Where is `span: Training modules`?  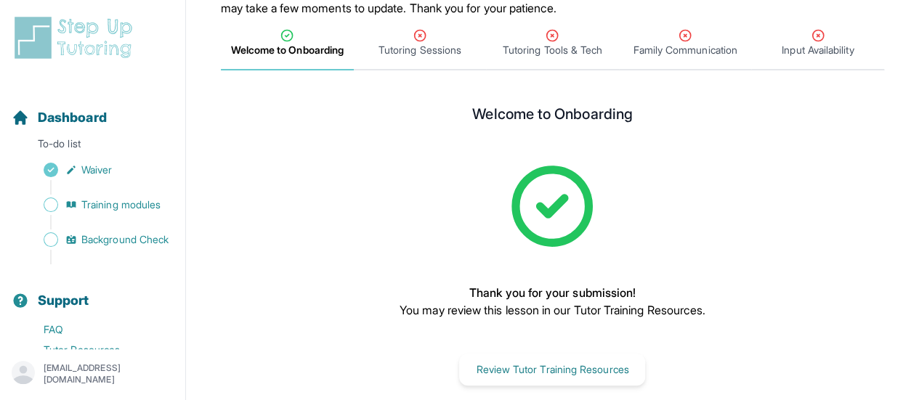 span: Training modules is located at coordinates (121, 205).